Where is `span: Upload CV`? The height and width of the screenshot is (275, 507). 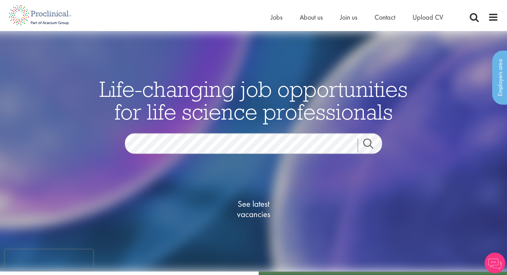
span: Upload CV is located at coordinates (428, 17).